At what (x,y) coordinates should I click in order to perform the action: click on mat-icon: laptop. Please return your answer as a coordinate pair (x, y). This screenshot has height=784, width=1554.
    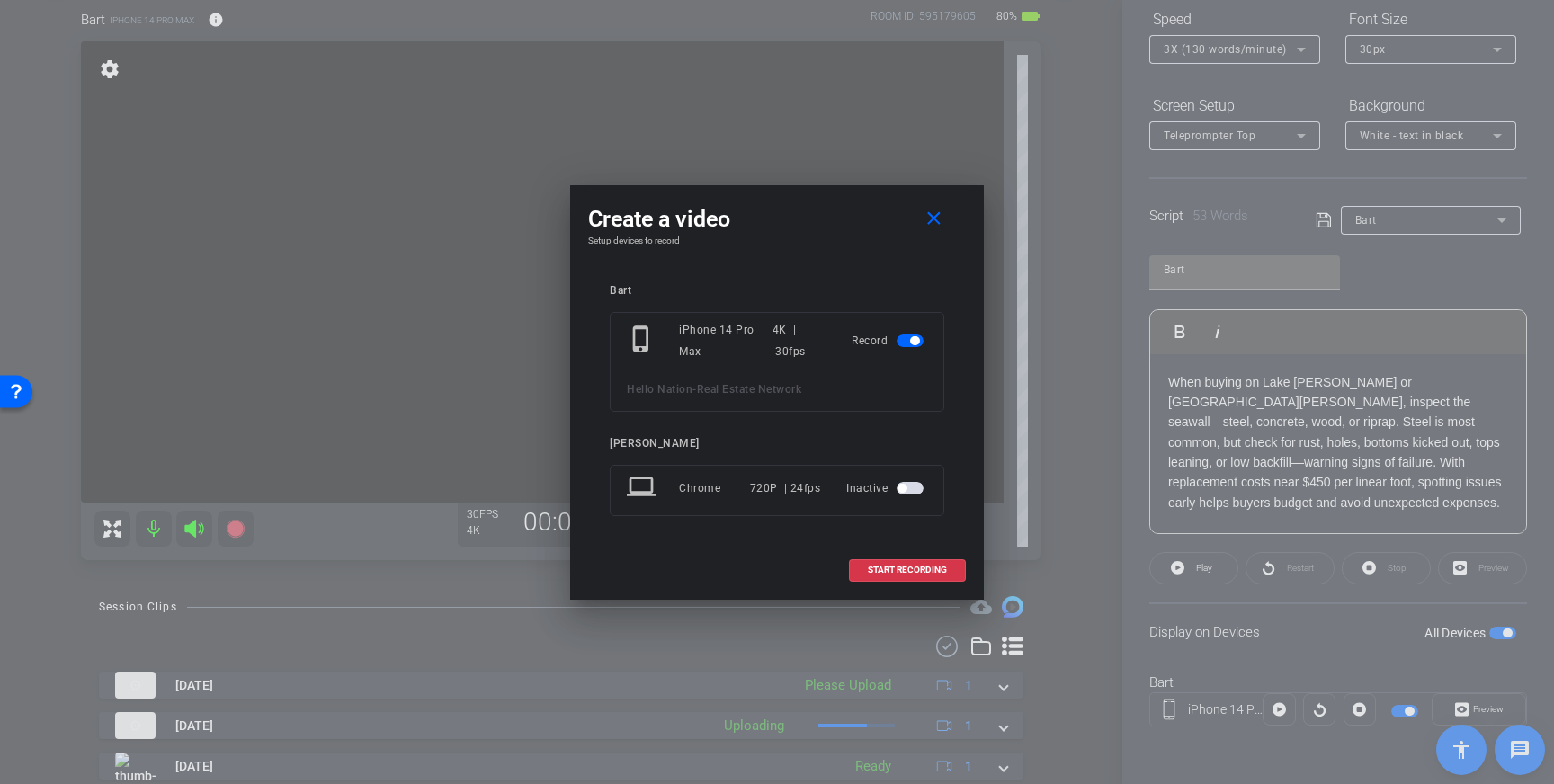
    Looking at the image, I should click on (643, 488).